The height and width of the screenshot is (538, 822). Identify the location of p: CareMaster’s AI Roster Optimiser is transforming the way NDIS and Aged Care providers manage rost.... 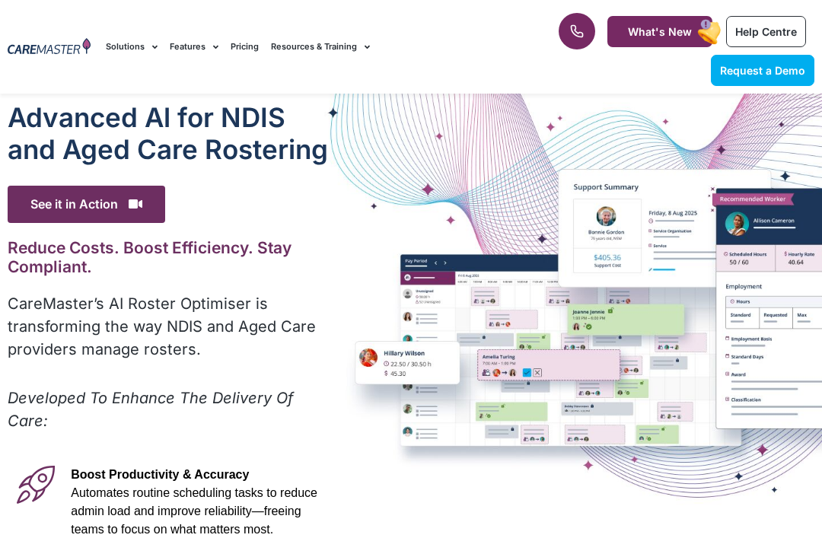
(168, 326).